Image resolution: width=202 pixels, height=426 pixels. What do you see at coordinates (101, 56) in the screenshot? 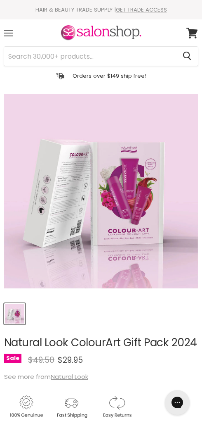
I see `form: Product` at bounding box center [101, 56].